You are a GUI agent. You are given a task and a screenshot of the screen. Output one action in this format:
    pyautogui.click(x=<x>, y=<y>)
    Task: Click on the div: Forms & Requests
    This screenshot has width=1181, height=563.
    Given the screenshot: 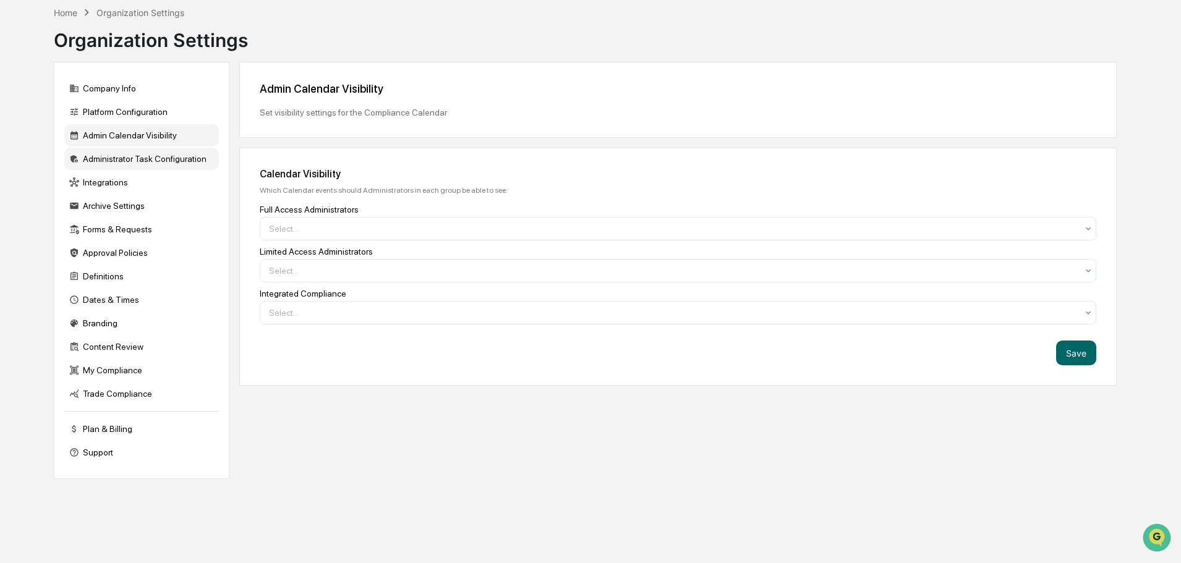 What is the action you would take?
    pyautogui.click(x=142, y=229)
    